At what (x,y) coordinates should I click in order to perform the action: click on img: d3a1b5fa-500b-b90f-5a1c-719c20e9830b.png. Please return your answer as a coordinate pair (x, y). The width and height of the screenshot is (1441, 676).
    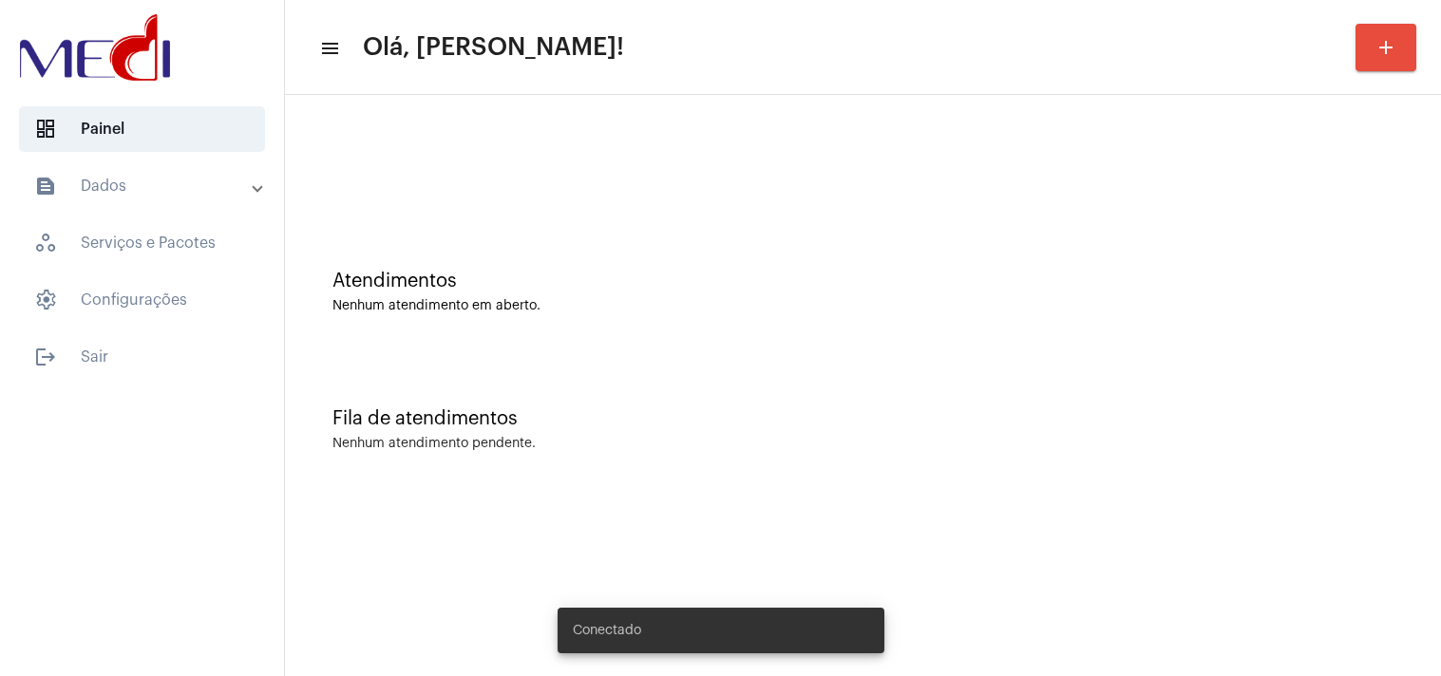
    Looking at the image, I should click on (95, 48).